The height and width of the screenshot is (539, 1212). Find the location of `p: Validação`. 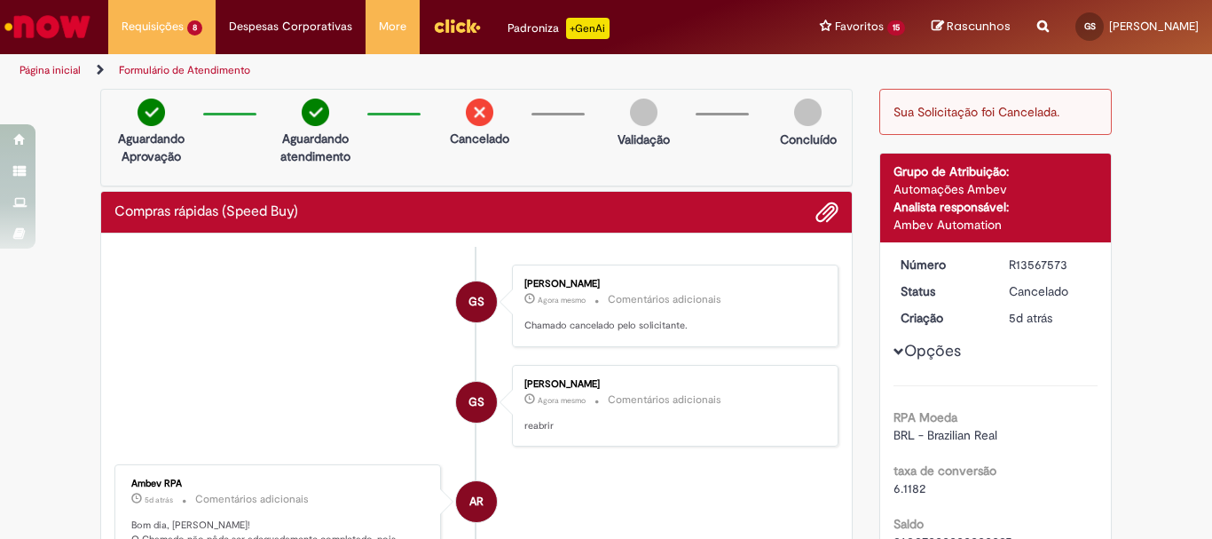

p: Validação is located at coordinates (643, 139).